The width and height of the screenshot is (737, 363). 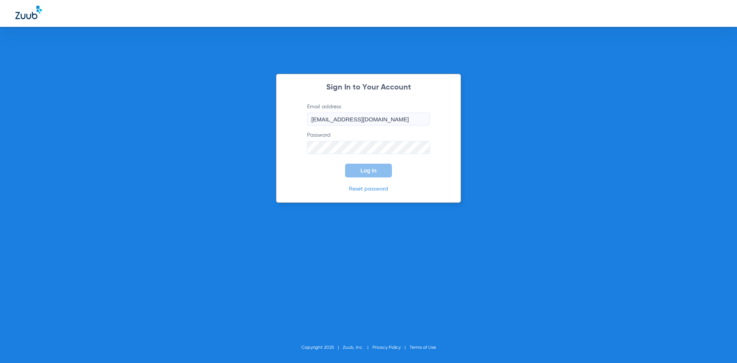 What do you see at coordinates (368, 170) in the screenshot?
I see `span: Log In` at bounding box center [368, 170].